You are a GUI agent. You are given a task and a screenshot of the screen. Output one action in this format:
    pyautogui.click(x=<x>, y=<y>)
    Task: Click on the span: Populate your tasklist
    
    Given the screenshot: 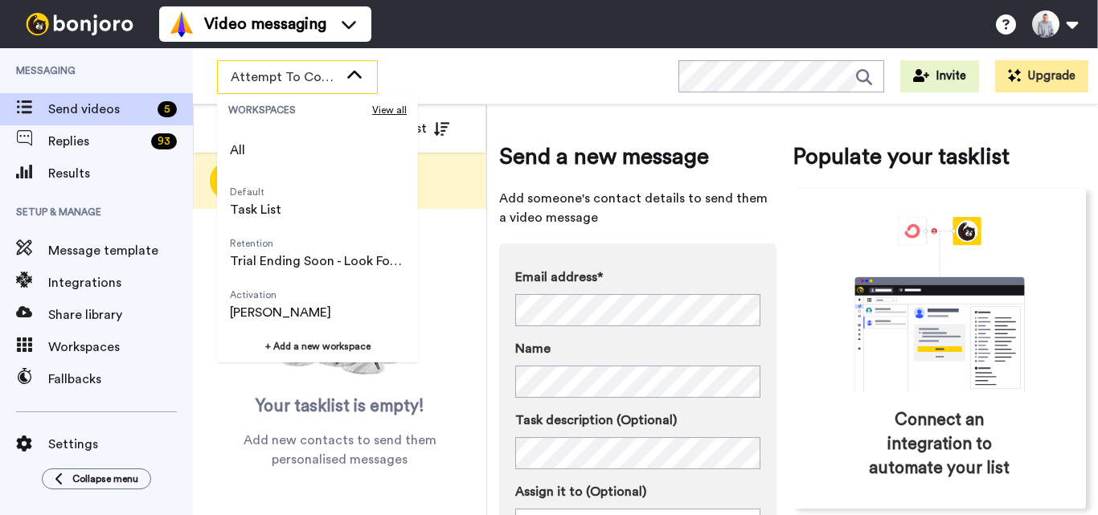 What is the action you would take?
    pyautogui.click(x=939, y=157)
    